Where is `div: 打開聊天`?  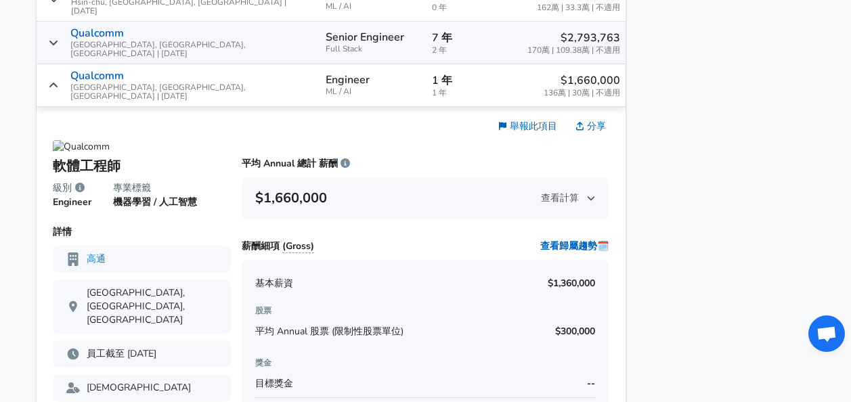
div: 打開聊天 is located at coordinates (826, 334).